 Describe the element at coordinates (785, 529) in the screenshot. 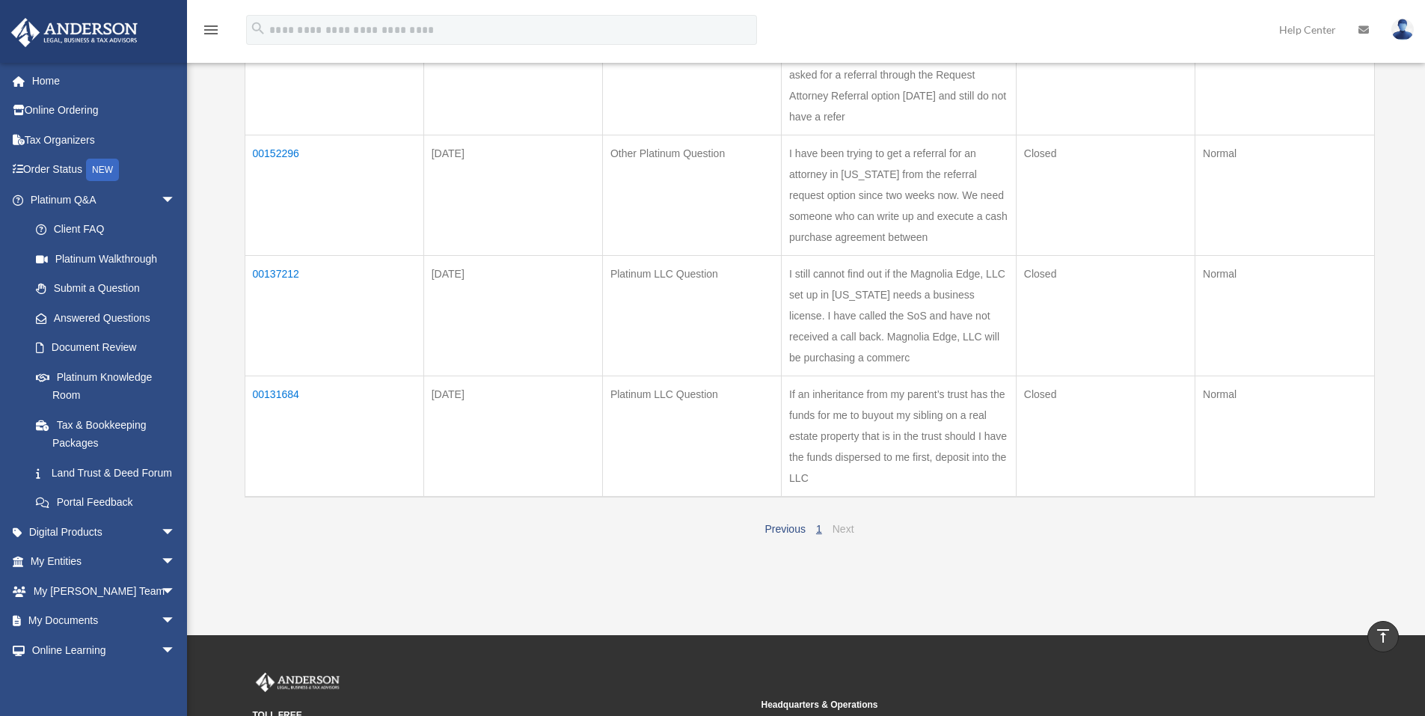

I see `a: Previous` at that location.